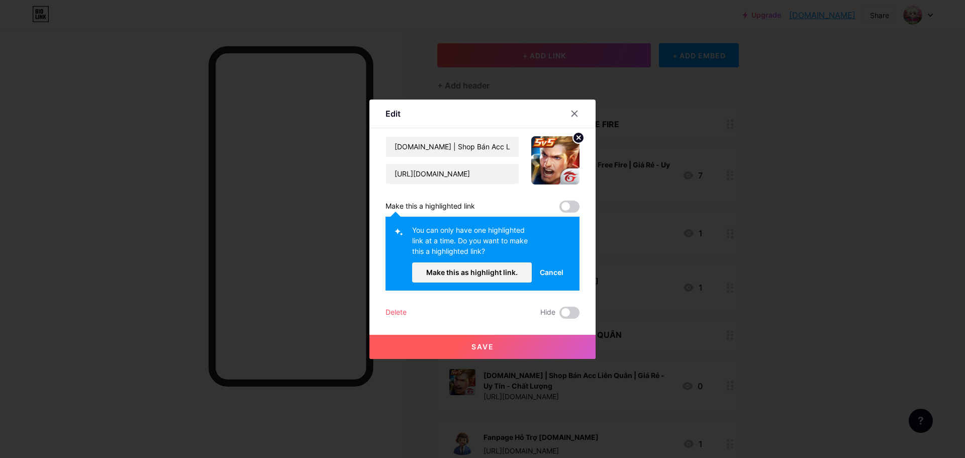 The image size is (965, 458). I want to click on button: Cancel, so click(551, 272).